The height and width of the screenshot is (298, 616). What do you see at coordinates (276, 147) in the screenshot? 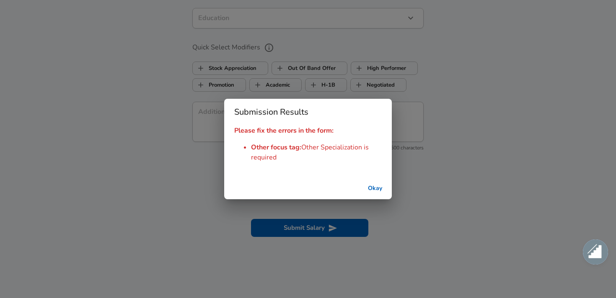
I see `span: Other focus tag :` at bounding box center [276, 147].